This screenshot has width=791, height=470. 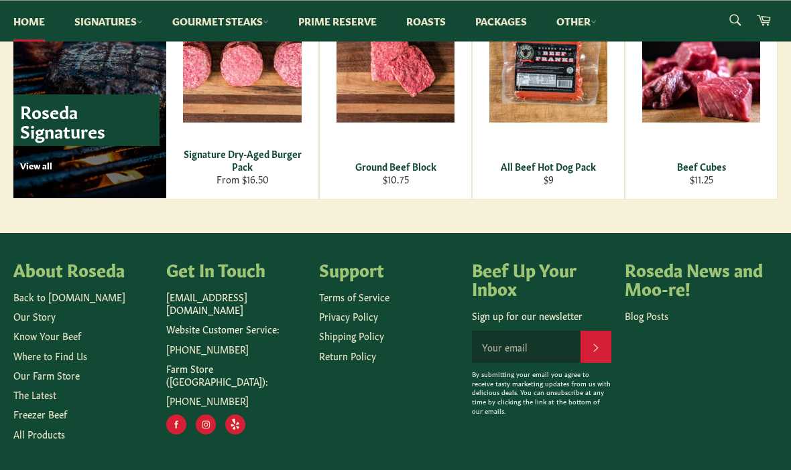 I want to click on p: Sign up for our newsletter, so click(x=541, y=316).